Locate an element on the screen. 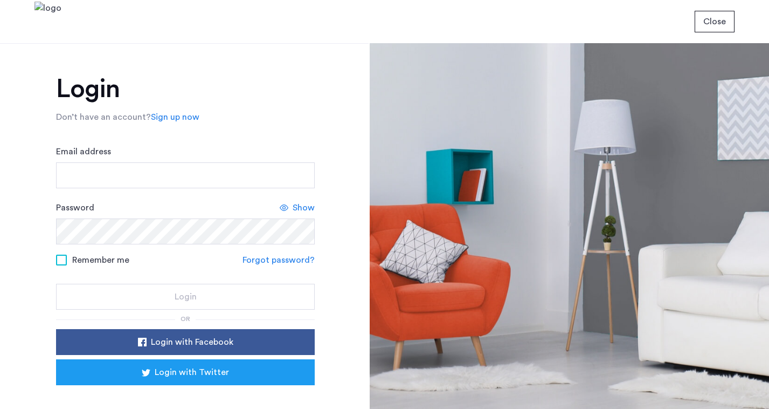 Image resolution: width=769 pixels, height=409 pixels. span: Login with Facebook is located at coordinates (192, 342).